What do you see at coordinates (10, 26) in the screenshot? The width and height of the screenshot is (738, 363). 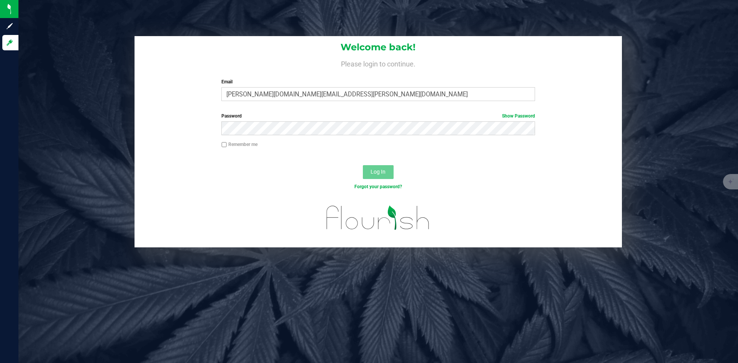 I see `inline-svg: Sign up` at bounding box center [10, 26].